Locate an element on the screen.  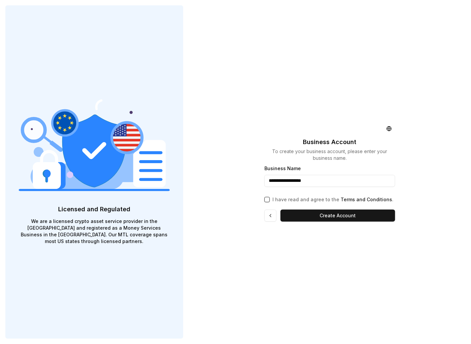
p: Licensed and Regulated is located at coordinates (94, 209).